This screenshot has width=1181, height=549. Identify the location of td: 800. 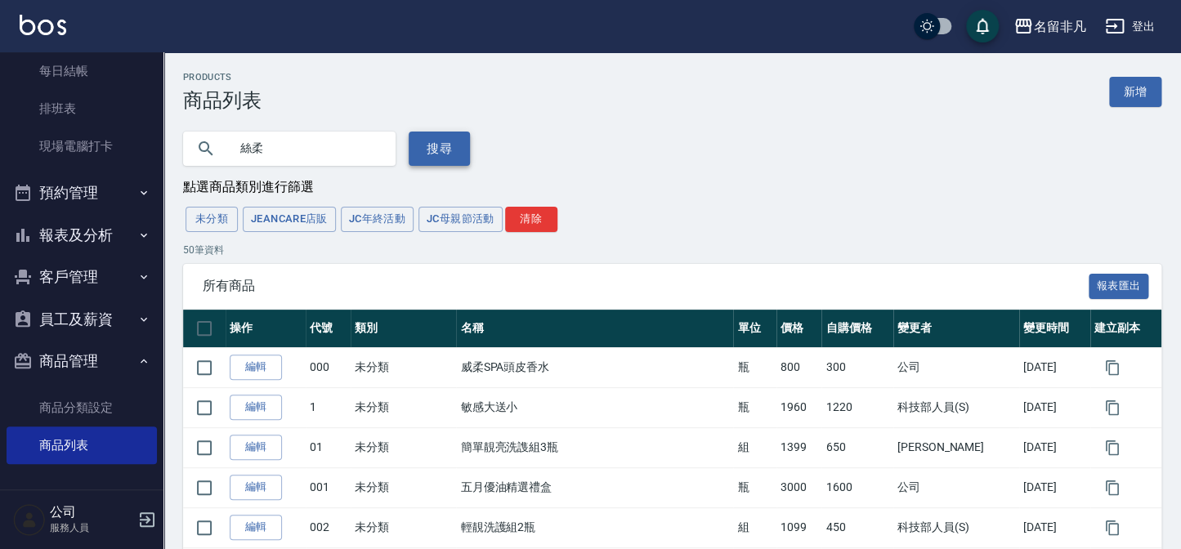
(799, 367).